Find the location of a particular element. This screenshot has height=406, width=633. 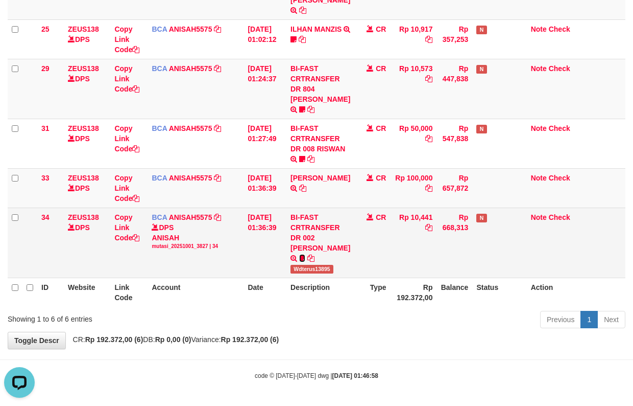

th: Date is located at coordinates (265, 292).